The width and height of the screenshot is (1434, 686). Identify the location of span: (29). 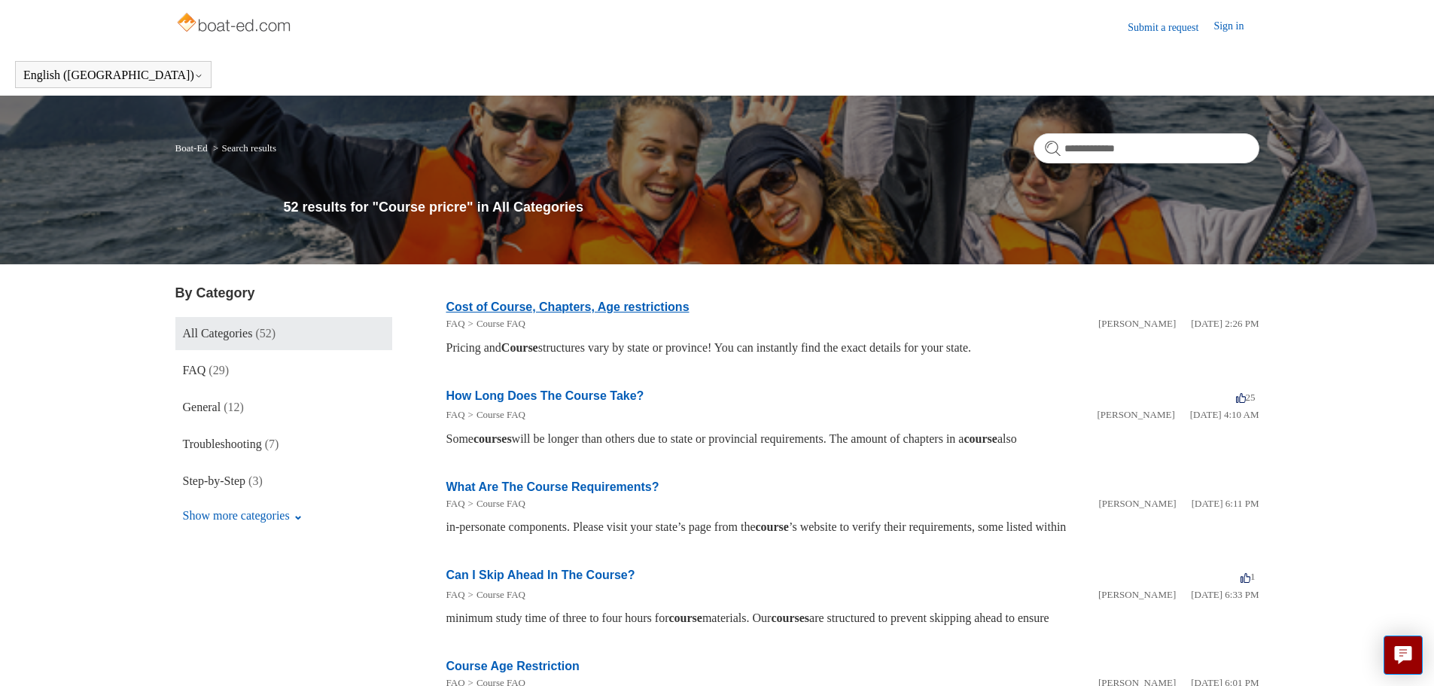
(218, 370).